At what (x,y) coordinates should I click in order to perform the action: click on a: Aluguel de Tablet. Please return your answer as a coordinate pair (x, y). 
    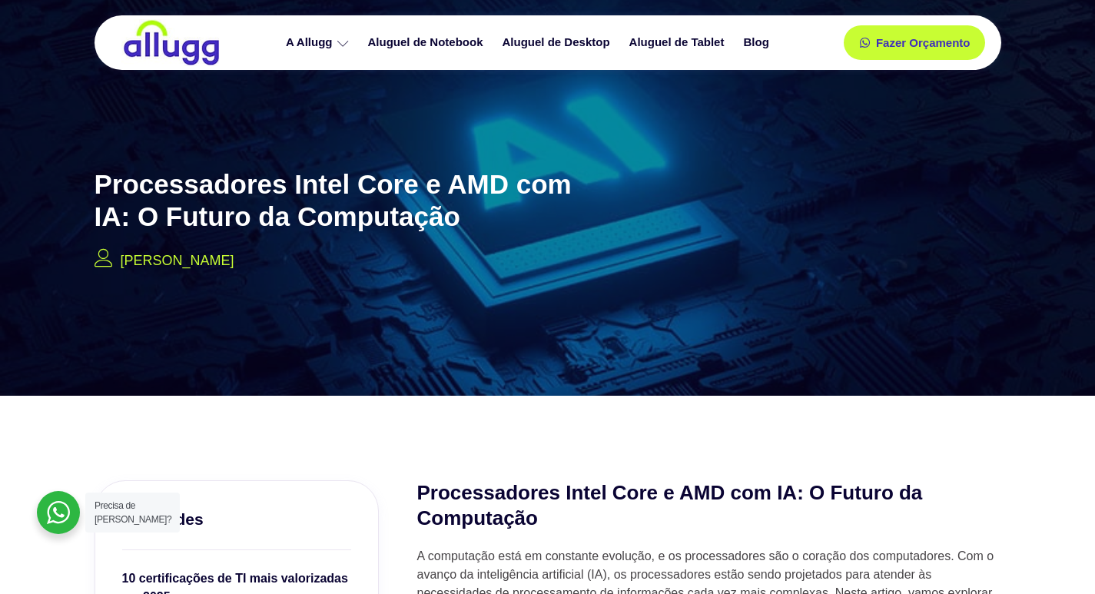
    Looking at the image, I should click on (678, 42).